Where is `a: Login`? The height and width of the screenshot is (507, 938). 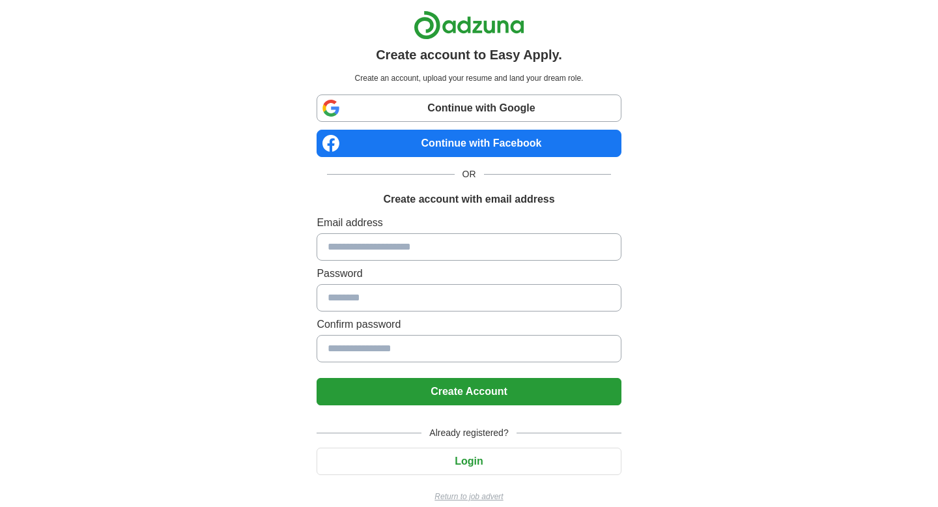 a: Login is located at coordinates (468, 461).